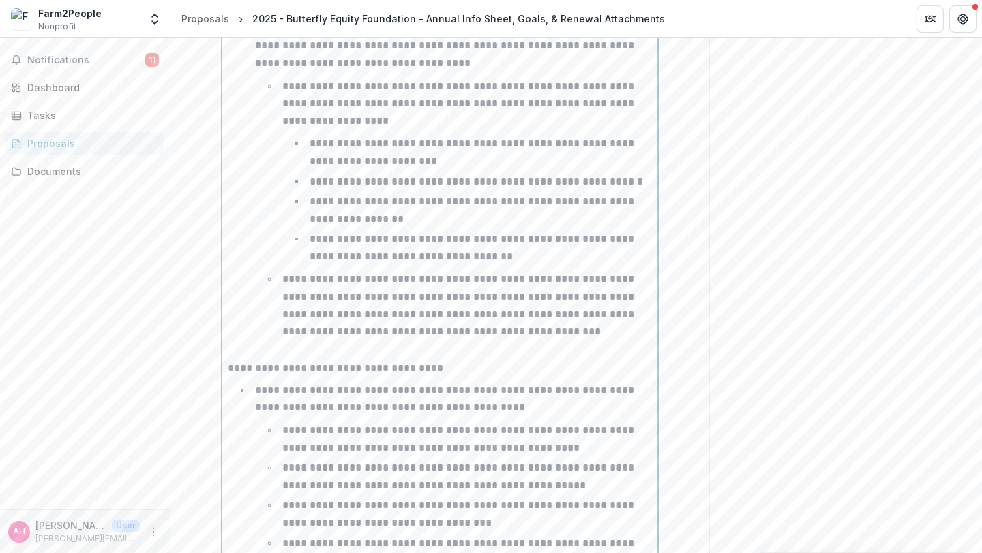  What do you see at coordinates (423, 18) in the screenshot?
I see `nav: breadcrumb` at bounding box center [423, 18].